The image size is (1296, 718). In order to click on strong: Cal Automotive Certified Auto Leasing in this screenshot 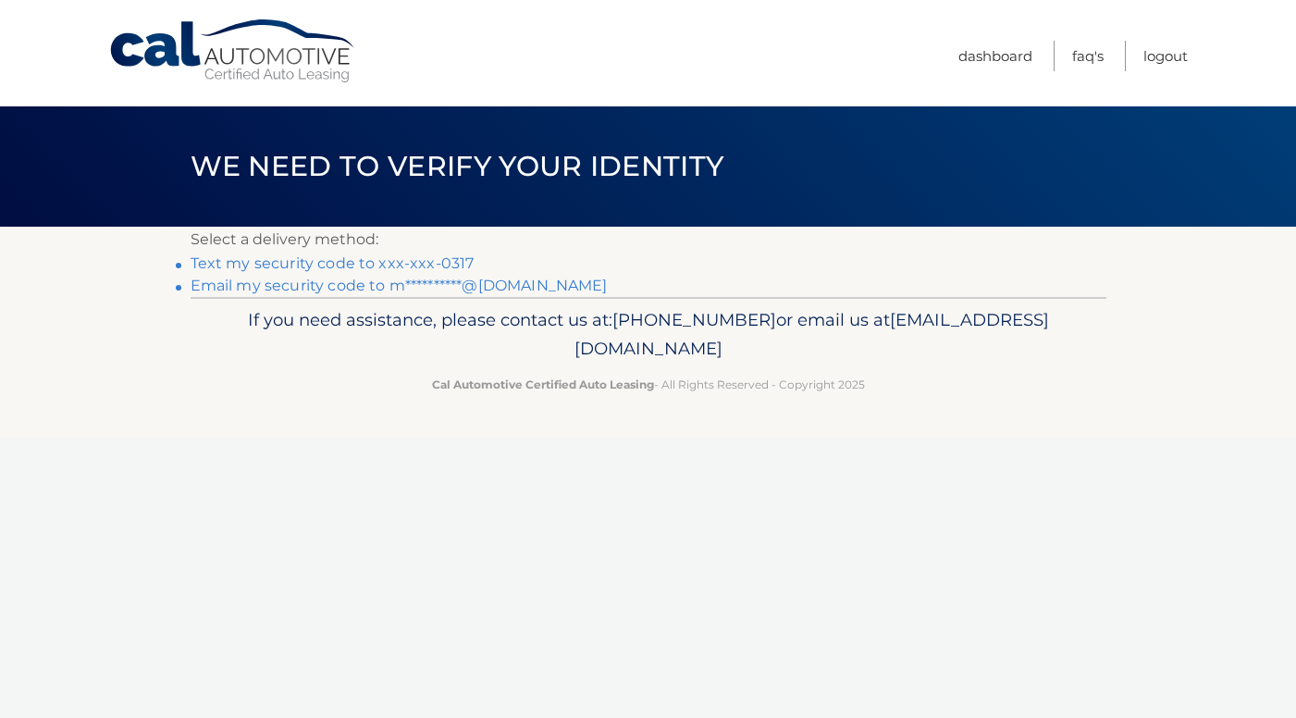, I will do `click(543, 384)`.